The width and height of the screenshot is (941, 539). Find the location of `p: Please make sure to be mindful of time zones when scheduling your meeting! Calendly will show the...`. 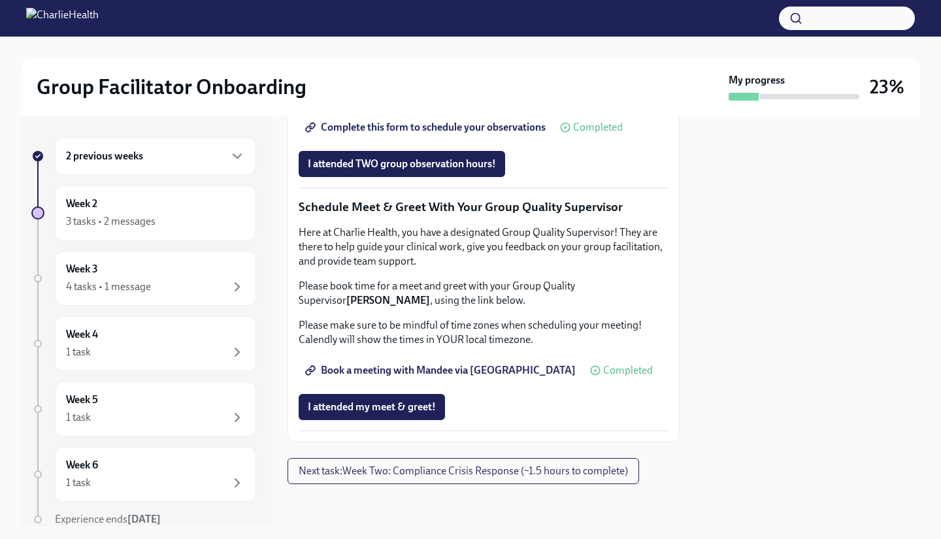

p: Please make sure to be mindful of time zones when scheduling your meeting! Calendly will show the... is located at coordinates (483, 333).